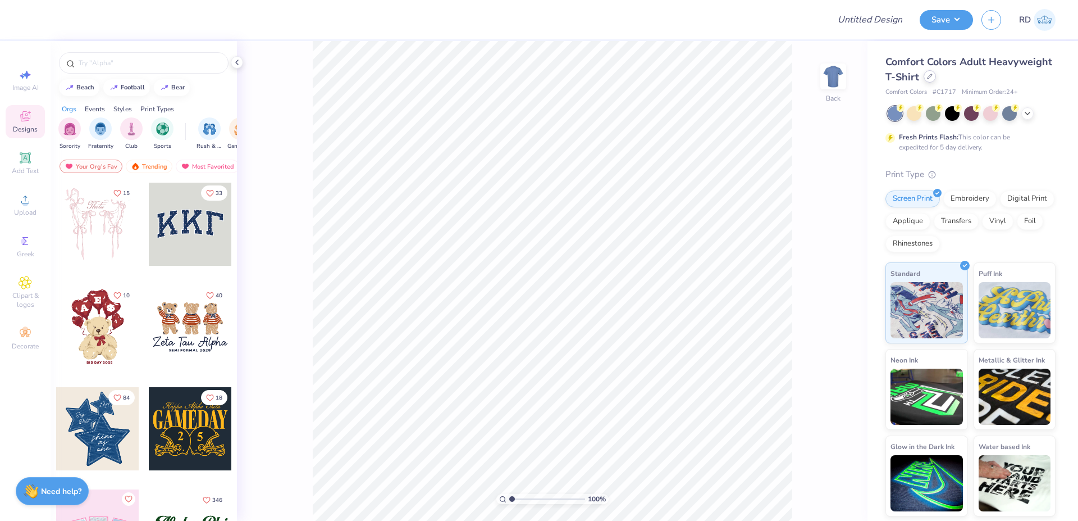 The image size is (1078, 521). I want to click on span: Rush & Bid, so click(209, 146).